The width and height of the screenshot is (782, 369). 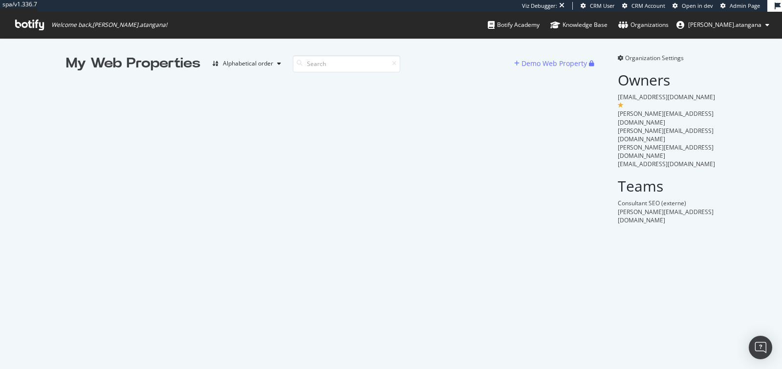 What do you see at coordinates (760, 347) in the screenshot?
I see `div: Open Intercom Messenger` at bounding box center [760, 347].